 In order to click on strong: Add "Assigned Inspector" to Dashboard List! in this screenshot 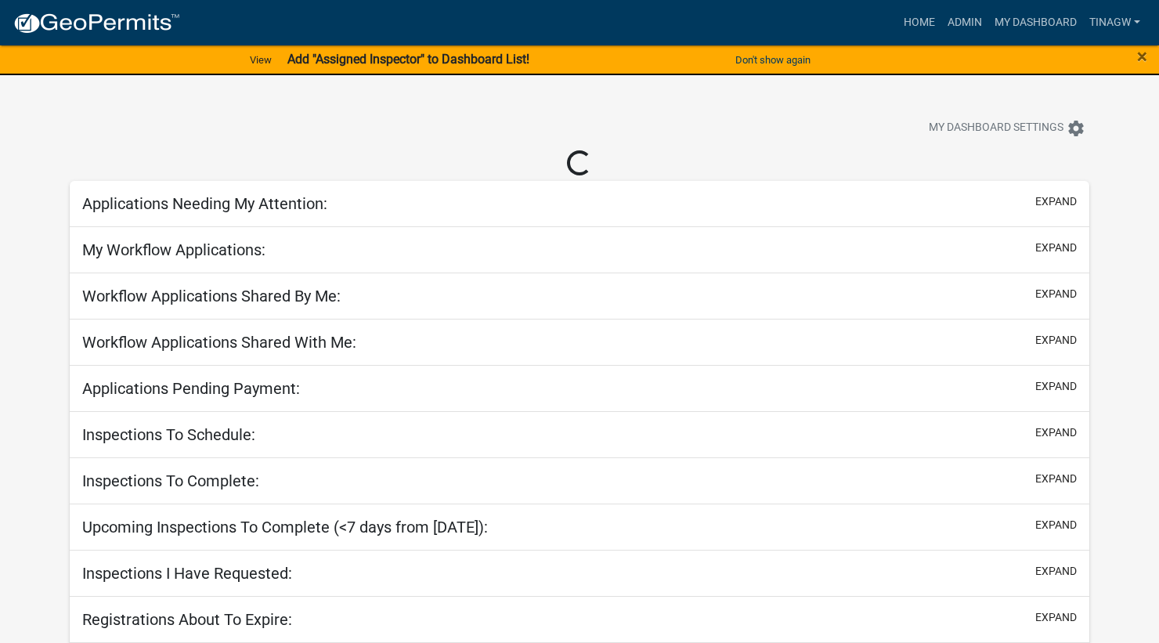, I will do `click(408, 59)`.